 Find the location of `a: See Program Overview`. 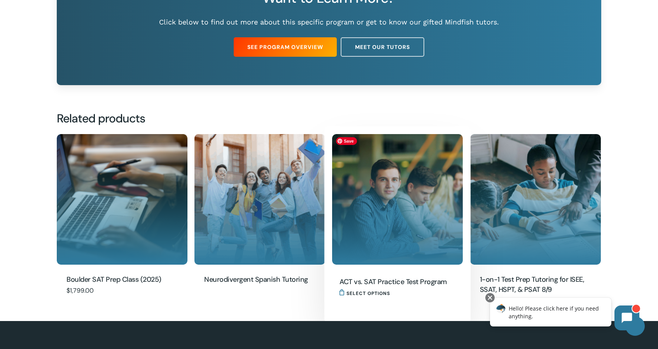

a: See Program Overview is located at coordinates (285, 47).